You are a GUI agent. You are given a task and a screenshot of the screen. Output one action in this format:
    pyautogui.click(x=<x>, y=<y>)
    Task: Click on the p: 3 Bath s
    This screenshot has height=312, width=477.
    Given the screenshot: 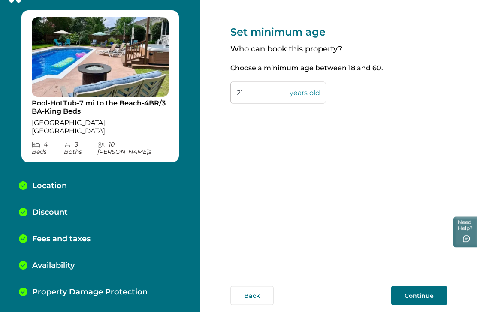 What is the action you would take?
    pyautogui.click(x=81, y=149)
    